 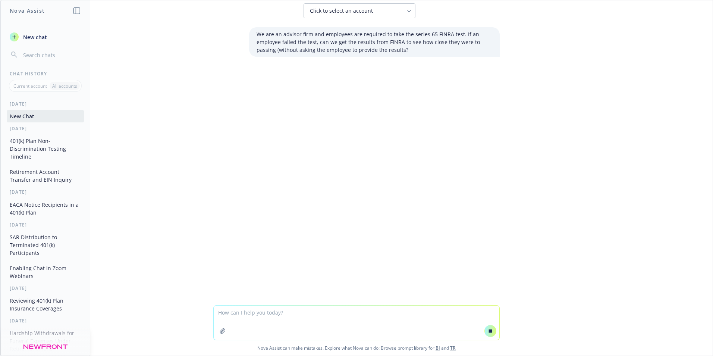 What do you see at coordinates (30, 86) in the screenshot?
I see `p: Current account` at bounding box center [30, 86].